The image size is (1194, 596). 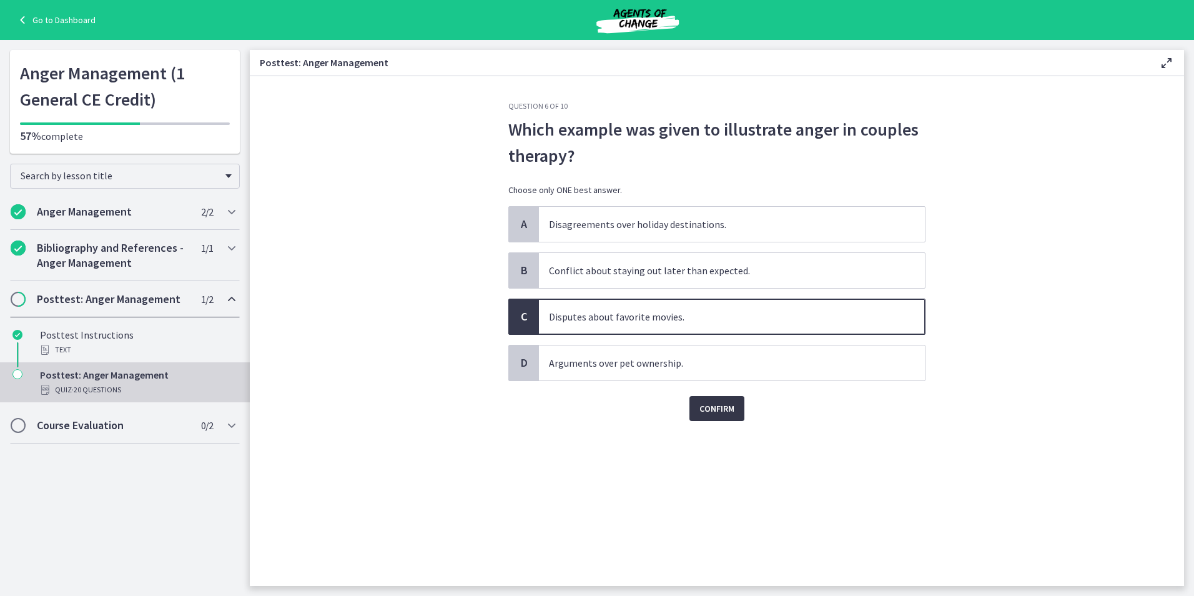 What do you see at coordinates (732, 317) in the screenshot?
I see `span: Disputes about favorite movies.` at bounding box center [732, 317].